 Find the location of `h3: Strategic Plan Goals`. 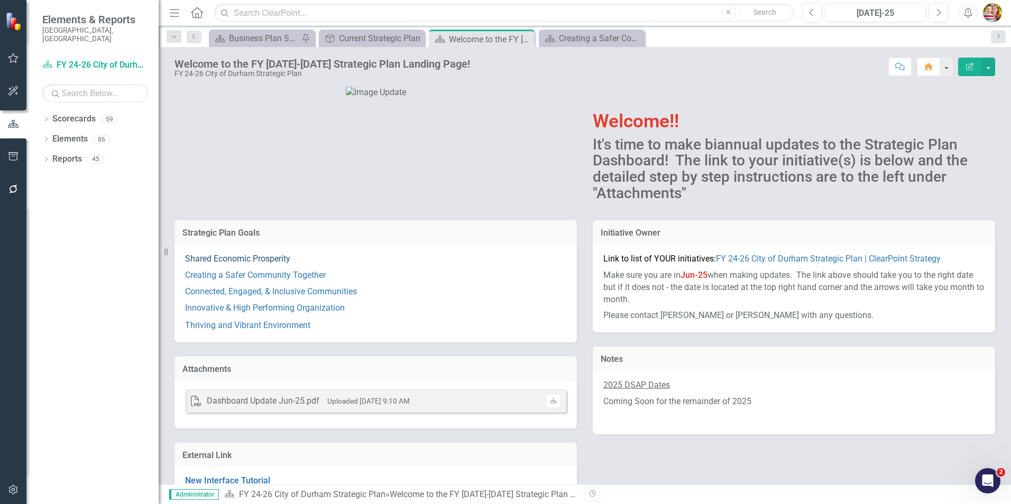

h3: Strategic Plan Goals is located at coordinates (375, 233).